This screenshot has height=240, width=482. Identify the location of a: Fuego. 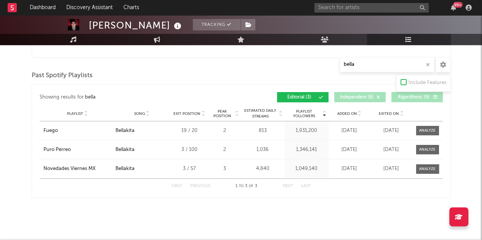
(78, 131).